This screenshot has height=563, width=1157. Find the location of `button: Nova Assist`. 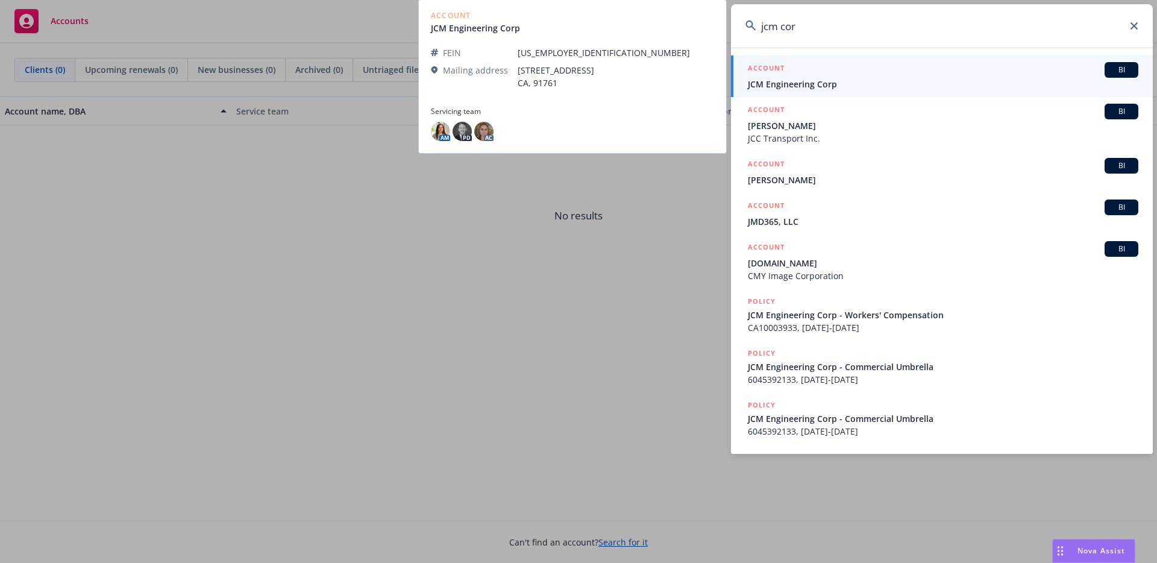

button: Nova Assist is located at coordinates (1094, 551).